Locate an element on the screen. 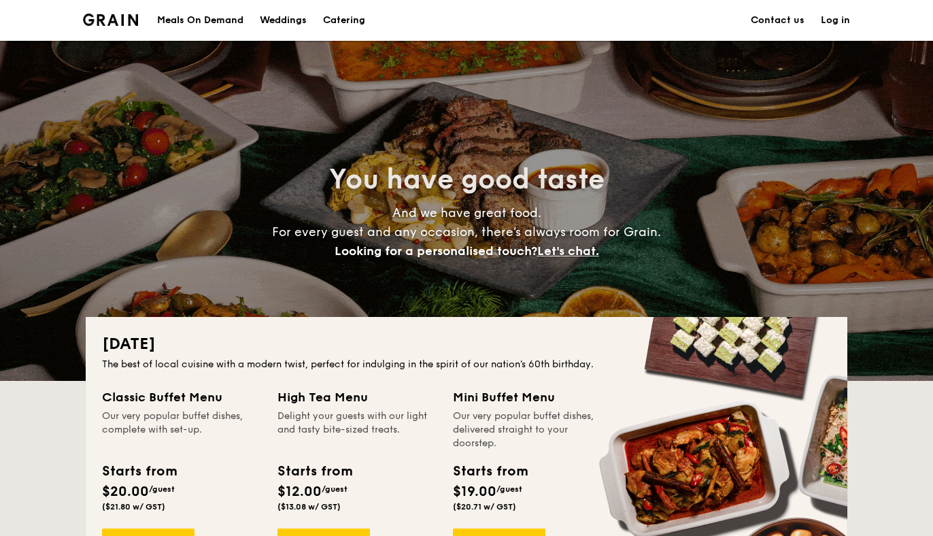 The image size is (933, 536). div: Our very popular buffet dishes, complete with set-up. is located at coordinates (182, 430).